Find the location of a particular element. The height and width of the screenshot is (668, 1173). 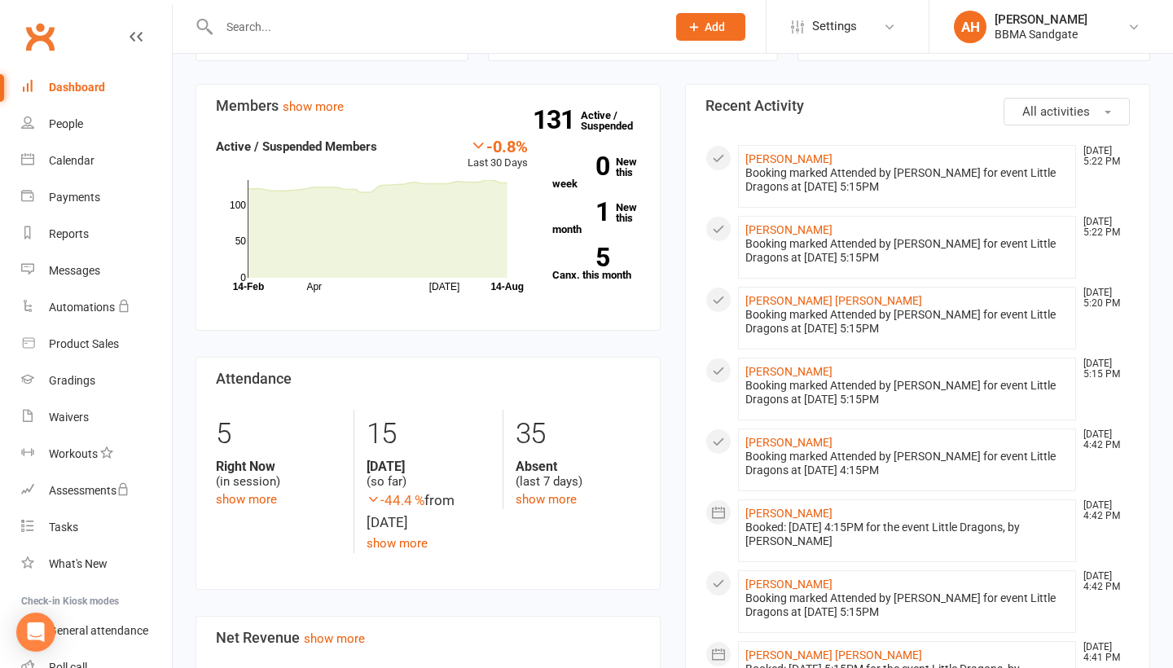

span: Settings is located at coordinates (834, 26).